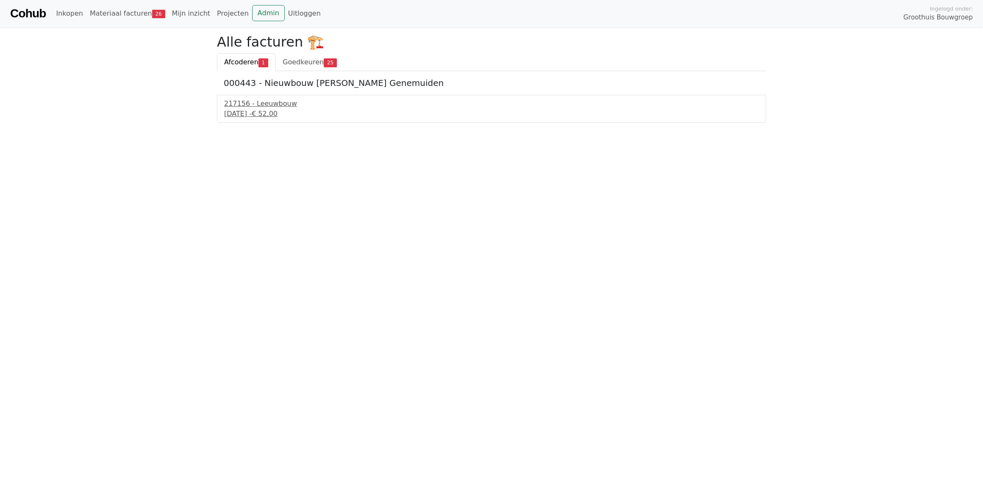 The width and height of the screenshot is (983, 494). Describe the element at coordinates (158, 14) in the screenshot. I see `span: 26` at that location.